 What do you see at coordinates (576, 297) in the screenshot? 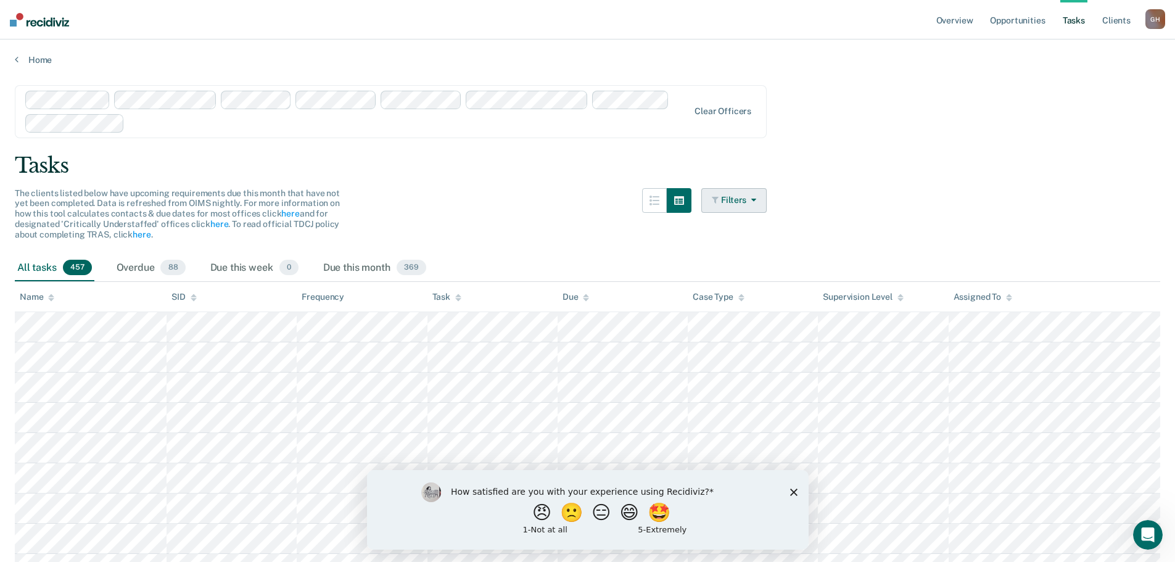
I see `div: Due` at bounding box center [576, 297].